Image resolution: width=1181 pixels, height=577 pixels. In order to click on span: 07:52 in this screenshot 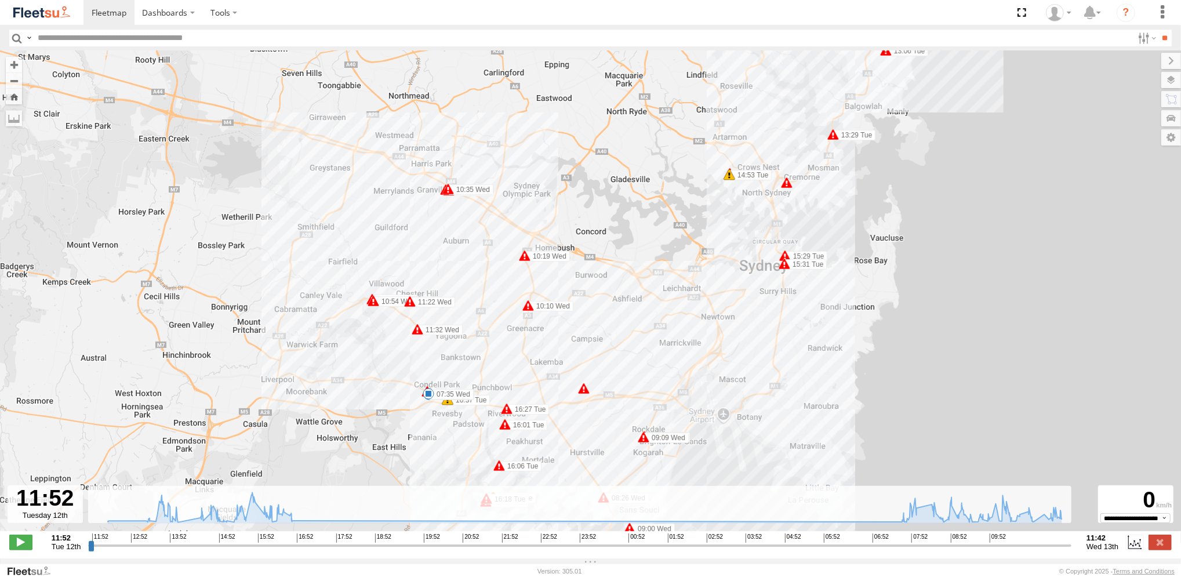, I will do `click(919, 538)`.